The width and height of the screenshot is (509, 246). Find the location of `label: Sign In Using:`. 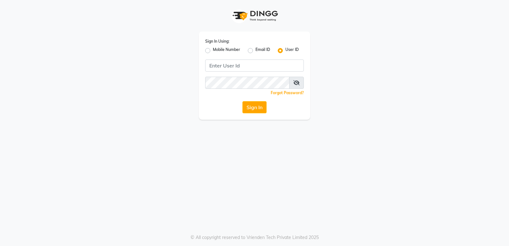

label: Sign In Using: is located at coordinates (217, 41).